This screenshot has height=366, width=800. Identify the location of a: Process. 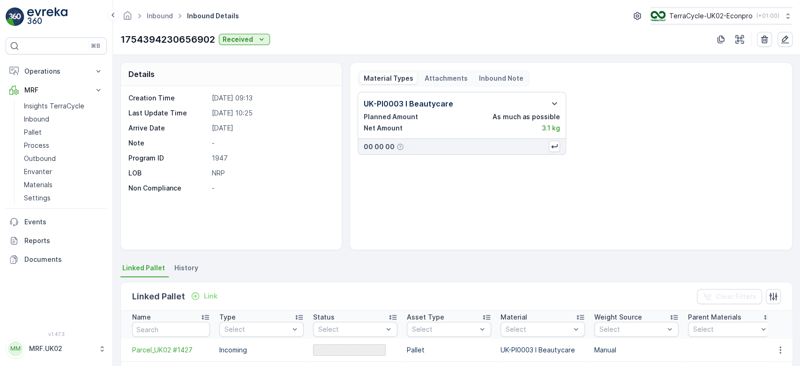
(63, 145).